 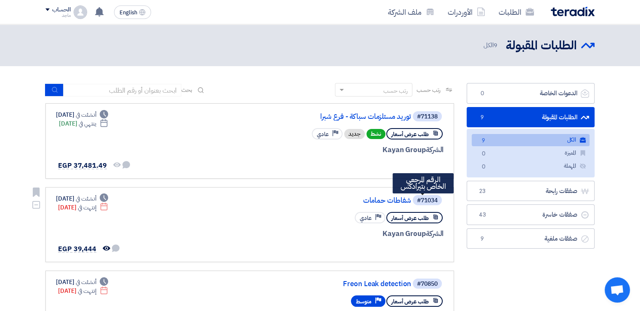 I want to click on a: صفقات رابحة23, so click(x=531, y=191).